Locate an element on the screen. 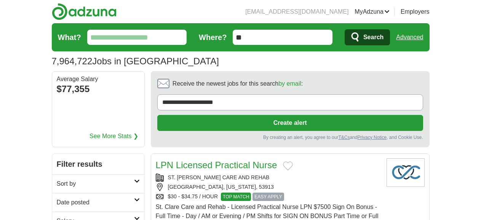  h2: Date posted is located at coordinates (95, 202).